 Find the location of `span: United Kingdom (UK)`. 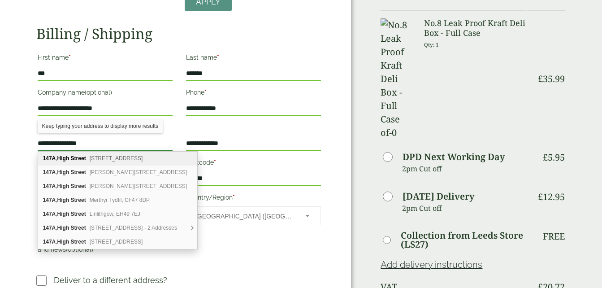

span: United Kingdom (UK) is located at coordinates (244, 216).